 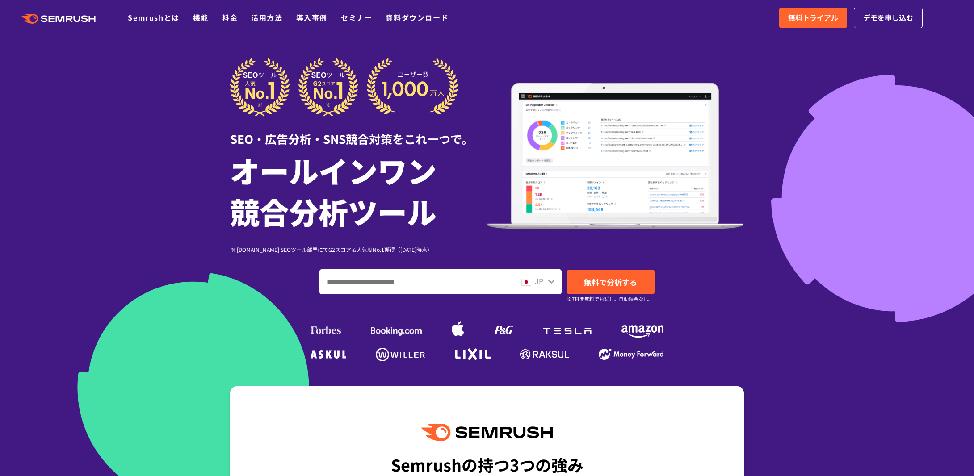 What do you see at coordinates (417, 17) in the screenshot?
I see `a: 資料ダウンロード` at bounding box center [417, 17].